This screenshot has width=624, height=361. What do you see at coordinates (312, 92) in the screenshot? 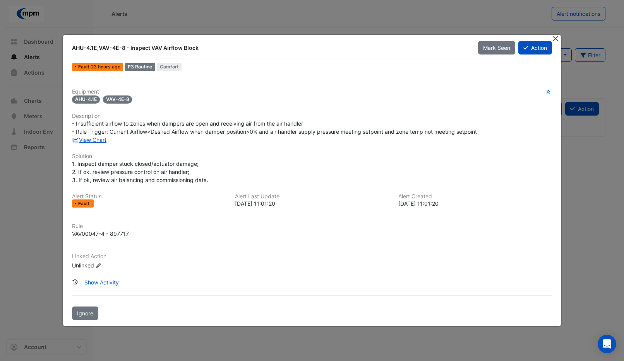
I see `h6: Equipment` at bounding box center [312, 92].